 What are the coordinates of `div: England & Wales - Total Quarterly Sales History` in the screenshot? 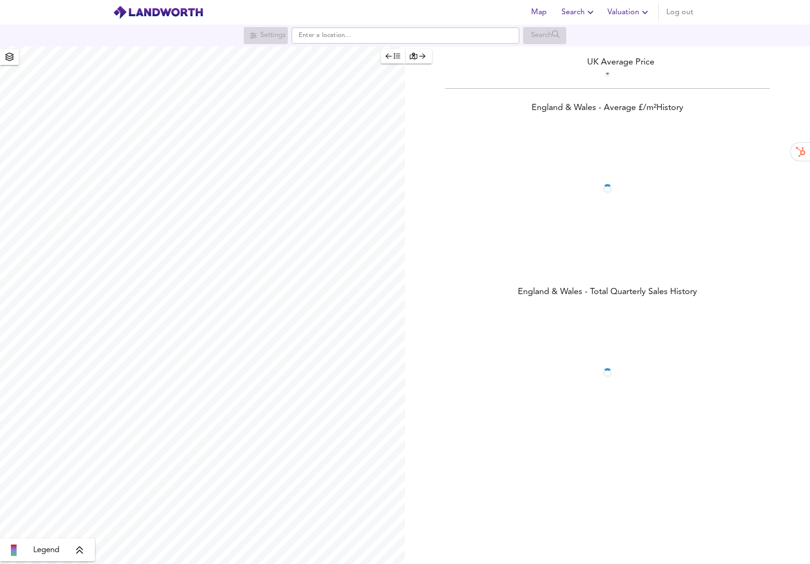 It's located at (608, 293).